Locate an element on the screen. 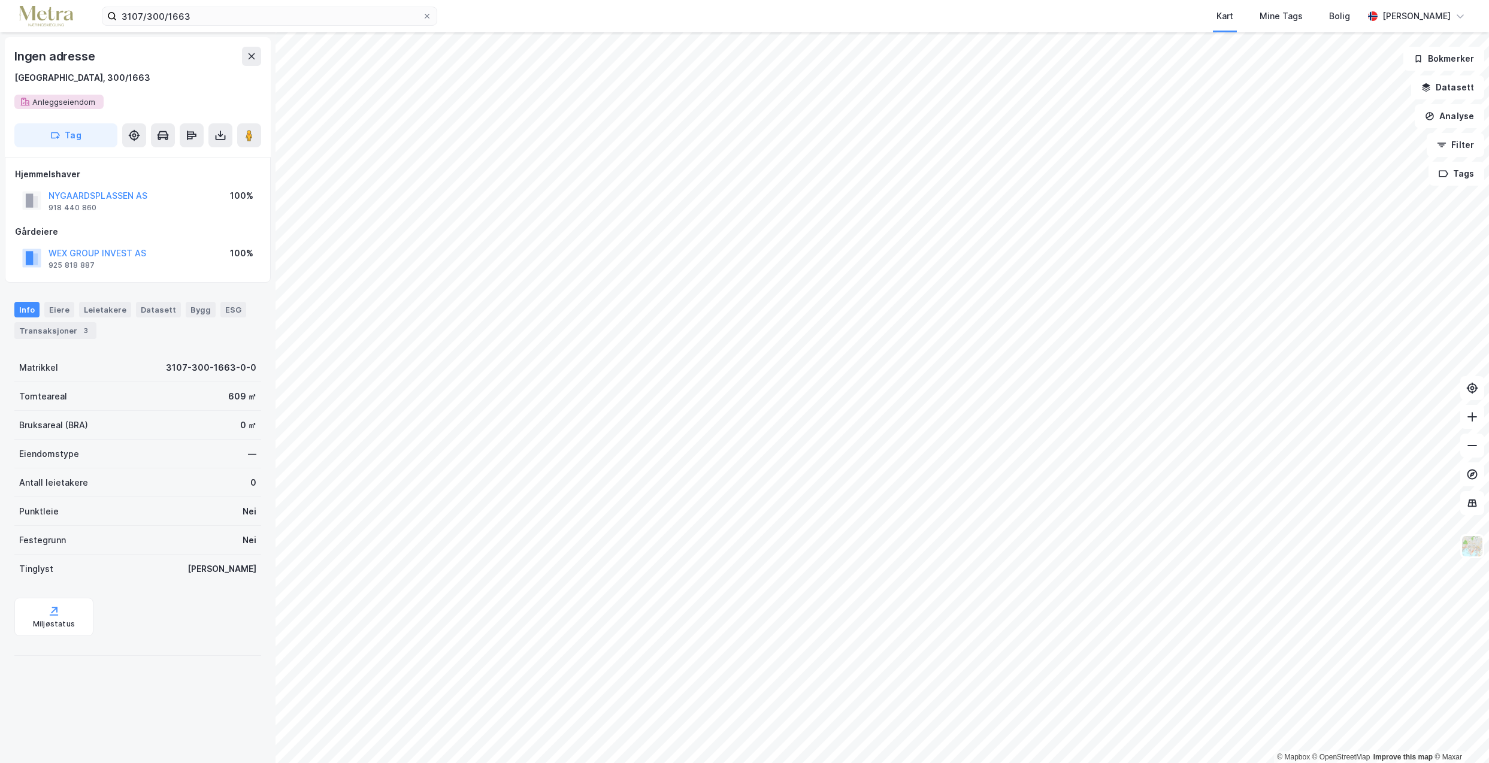 This screenshot has height=763, width=1489. div: Transaksjoner is located at coordinates (55, 331).